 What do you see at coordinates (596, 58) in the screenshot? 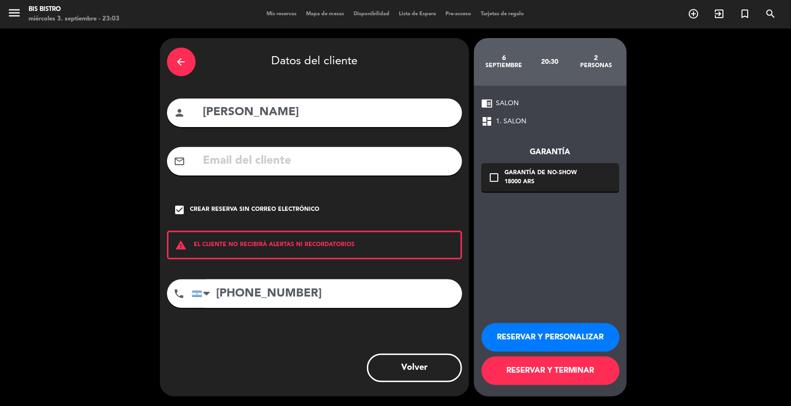
I see `div: 2` at bounding box center [596, 58].